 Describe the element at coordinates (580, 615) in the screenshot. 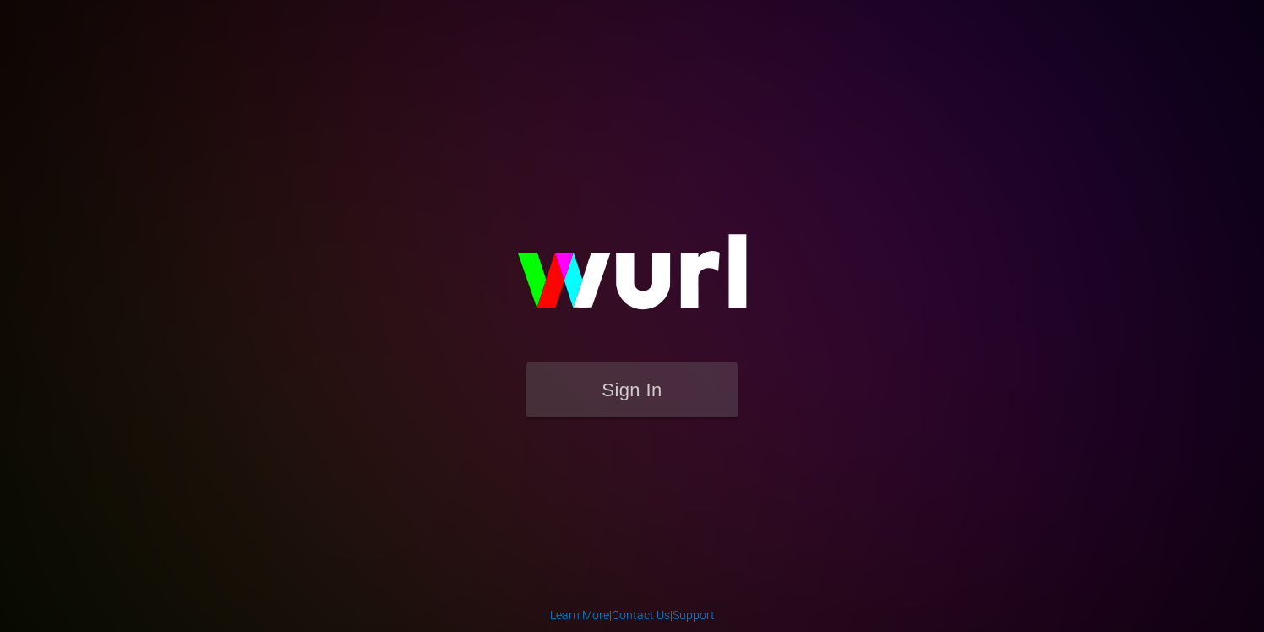

I see `a: Learn More` at that location.